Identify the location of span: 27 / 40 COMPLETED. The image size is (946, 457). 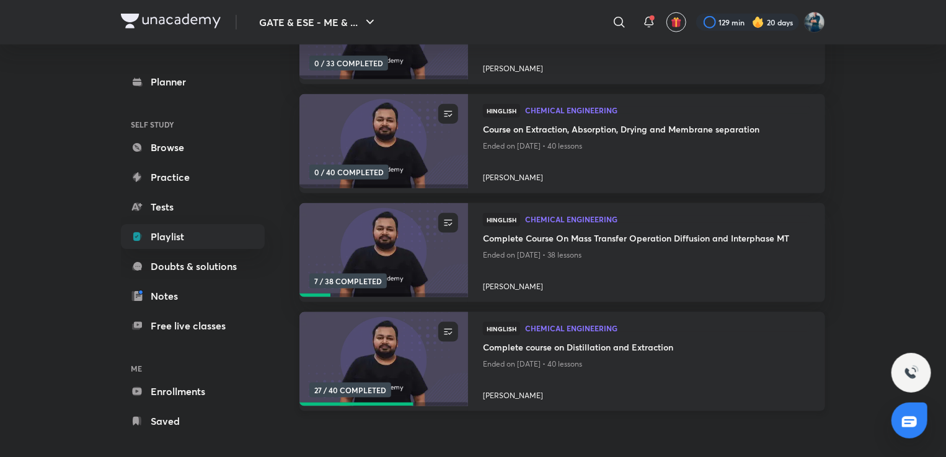
(350, 390).